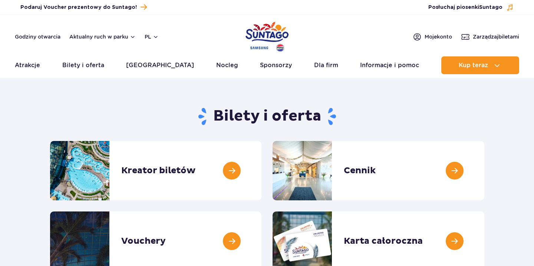  What do you see at coordinates (267, 36) in the screenshot?
I see `a: Park of Poland` at bounding box center [267, 36].